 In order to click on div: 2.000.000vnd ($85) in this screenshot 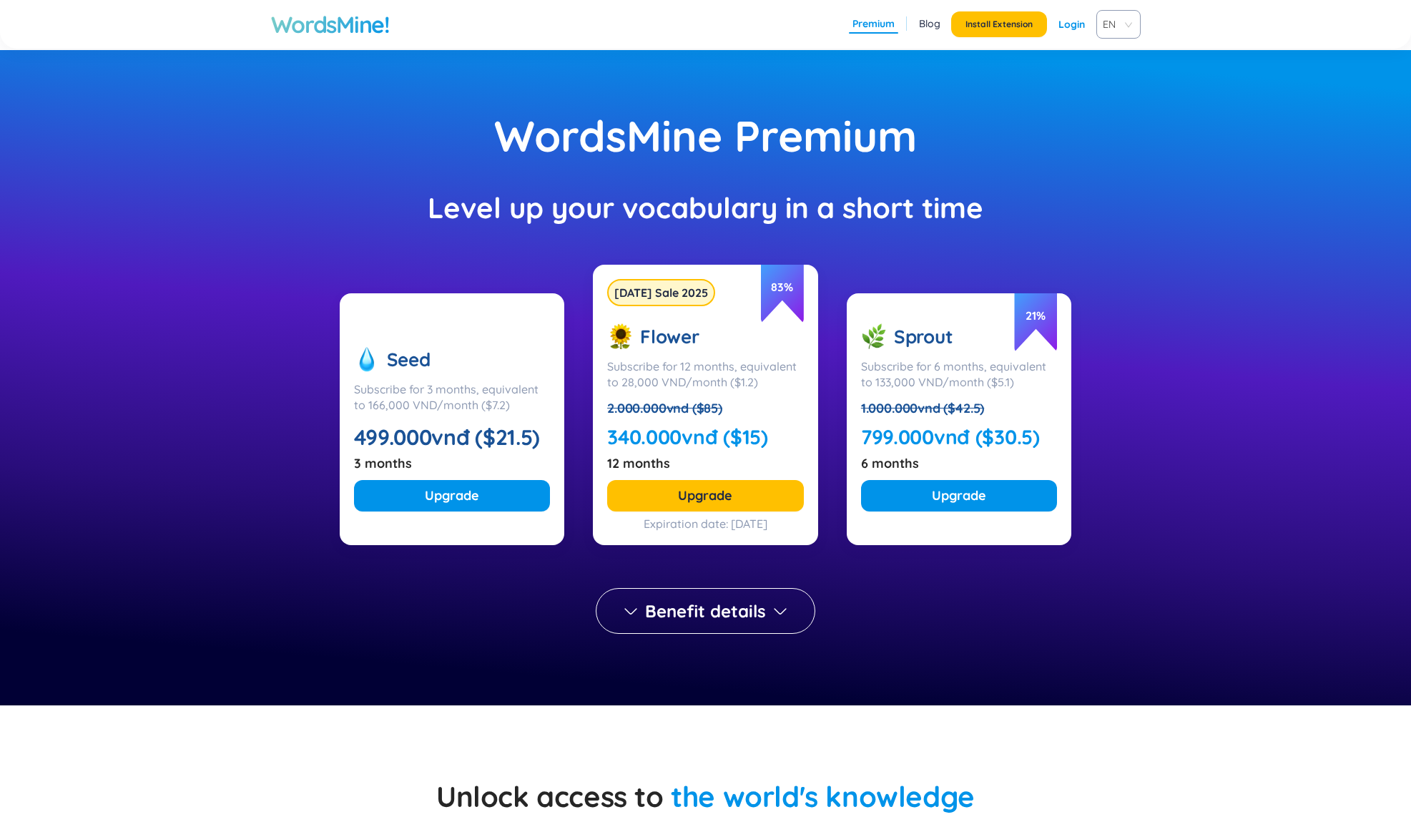, I will do `click(705, 408)`.